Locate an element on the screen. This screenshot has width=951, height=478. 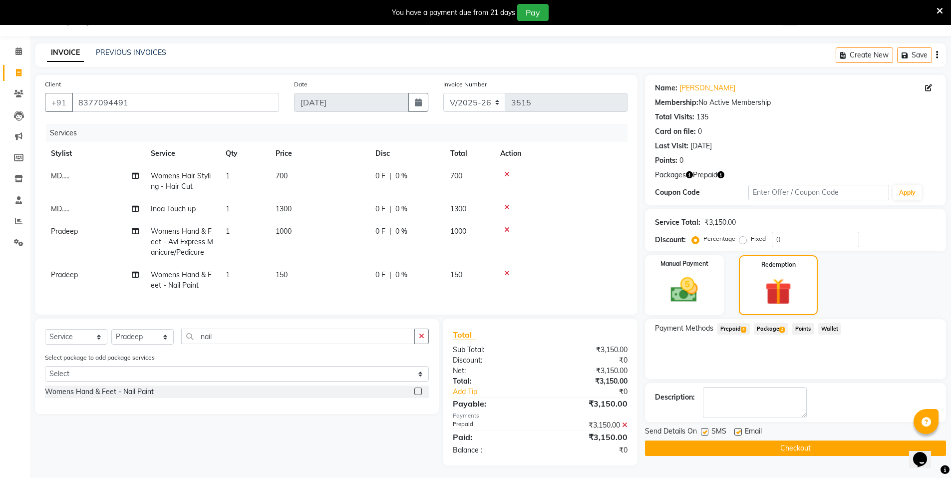
div: Womens Hand & Feet - Nail Paint is located at coordinates (99, 391).